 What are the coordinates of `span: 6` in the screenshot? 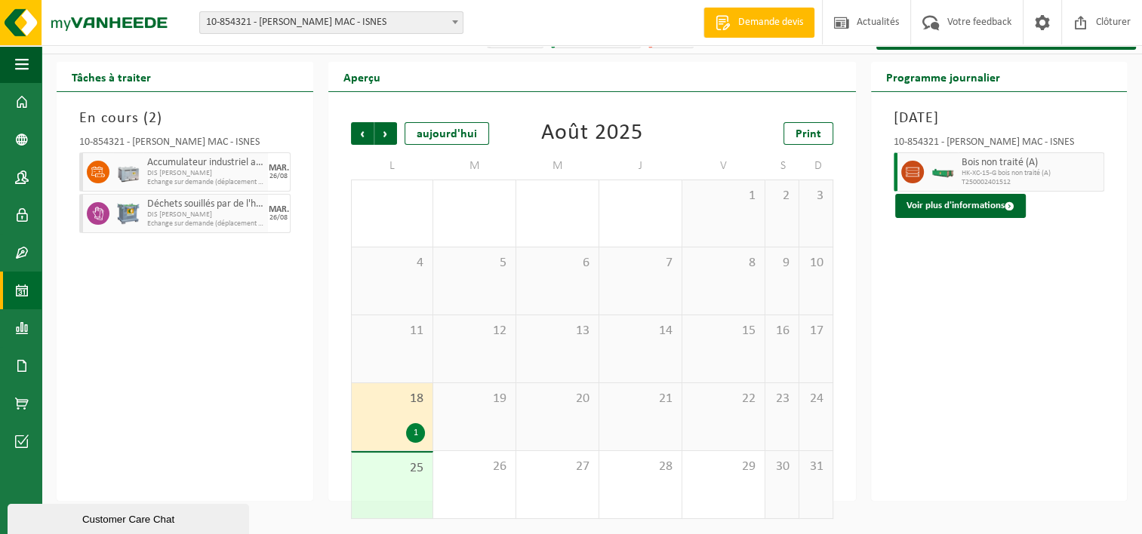 It's located at (557, 263).